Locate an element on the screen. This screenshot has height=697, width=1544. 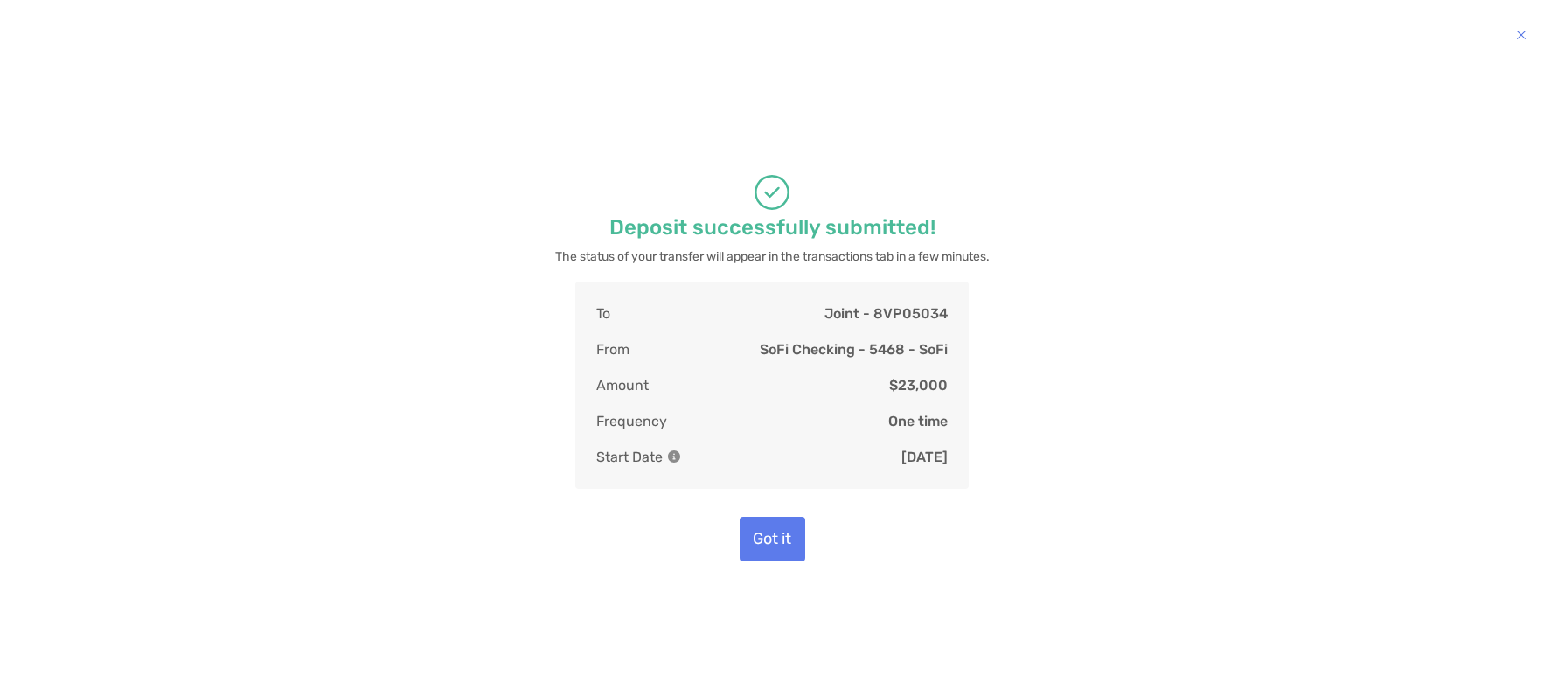
p: To is located at coordinates (603, 313).